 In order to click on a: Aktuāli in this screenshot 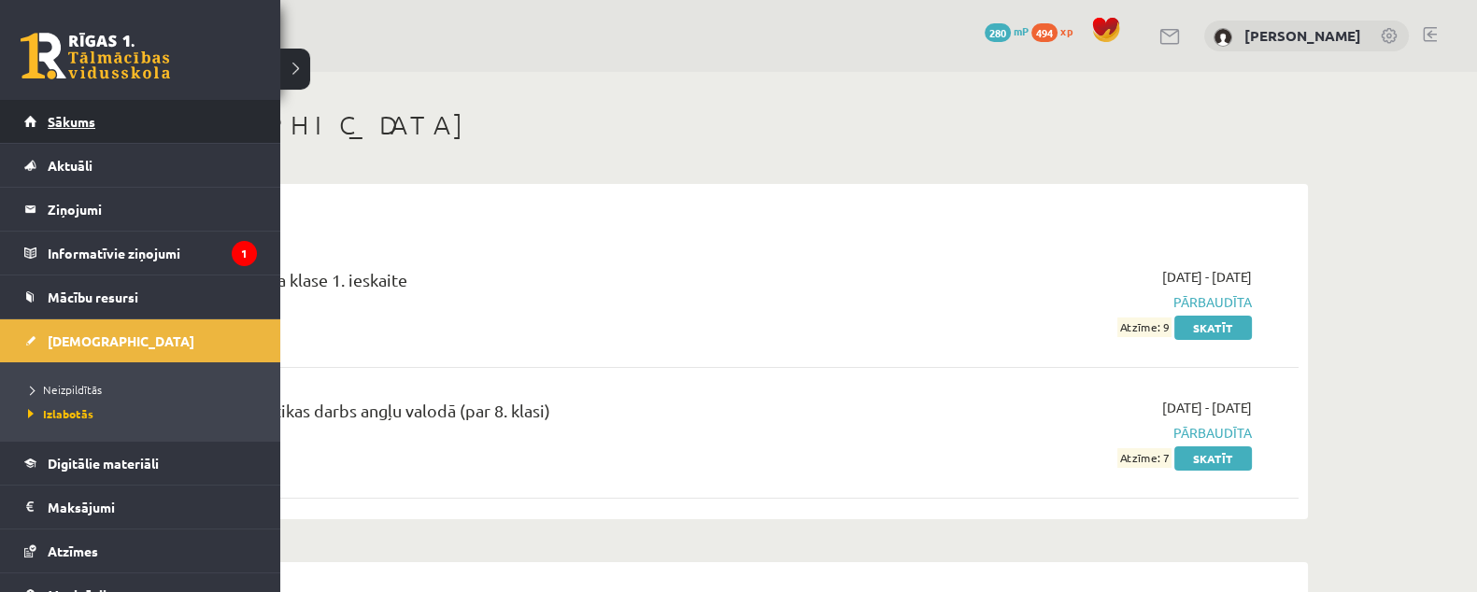, I will do `click(140, 165)`.